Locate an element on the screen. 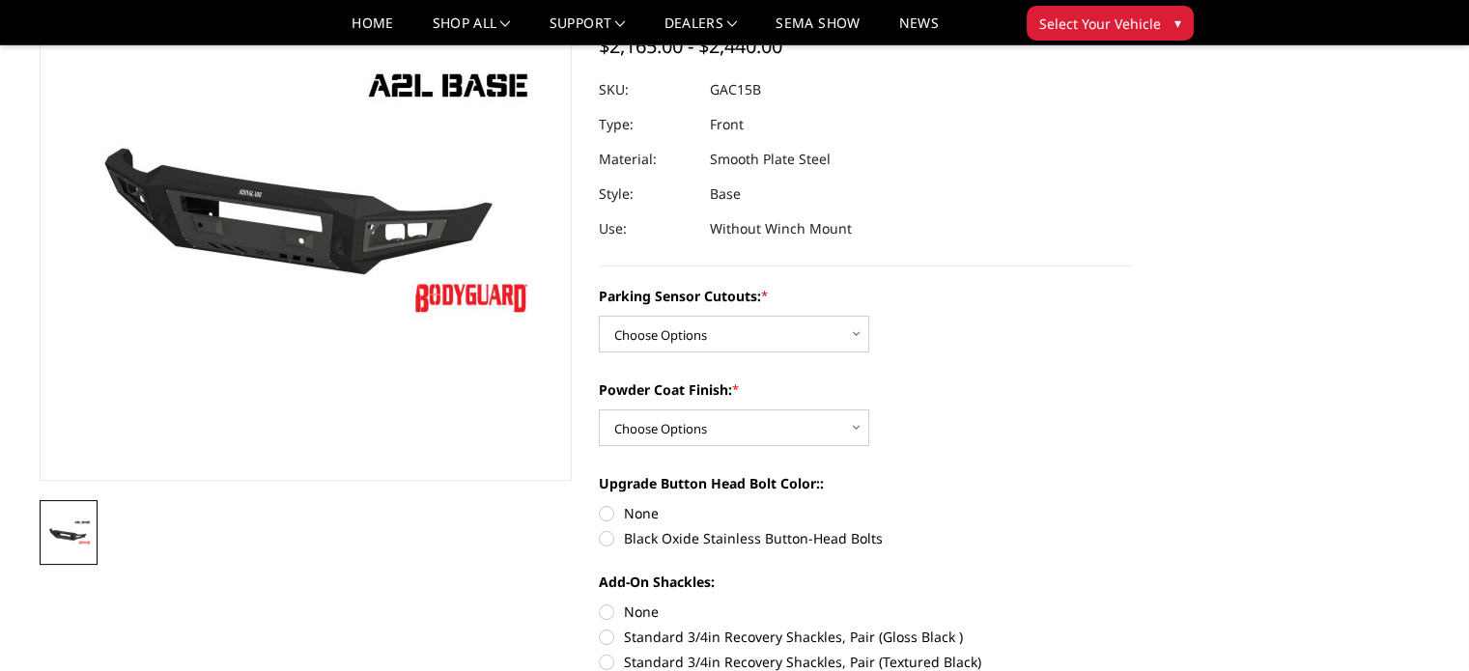 This screenshot has height=671, width=1469. dt: Material: is located at coordinates (647, 159).